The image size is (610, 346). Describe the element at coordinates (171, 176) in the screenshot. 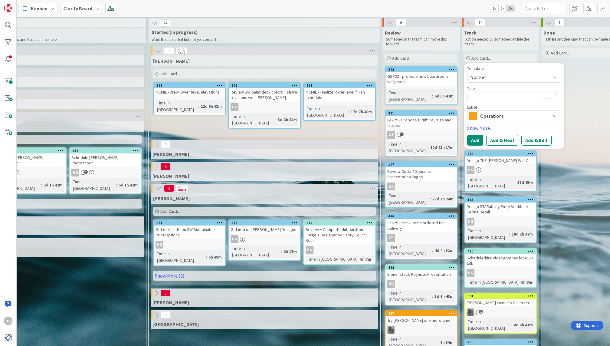

I see `span: Lisa K.` at that location.